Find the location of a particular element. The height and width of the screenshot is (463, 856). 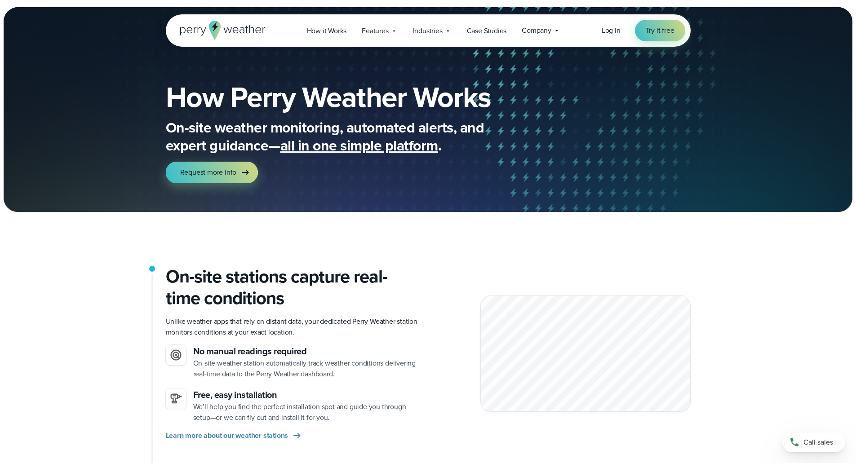

a: Call sales is located at coordinates (814, 443).